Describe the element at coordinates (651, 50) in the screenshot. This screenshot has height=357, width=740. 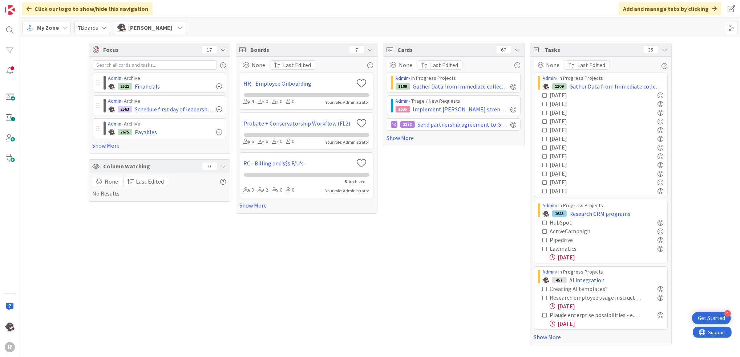
I see `div: 35` at that location.